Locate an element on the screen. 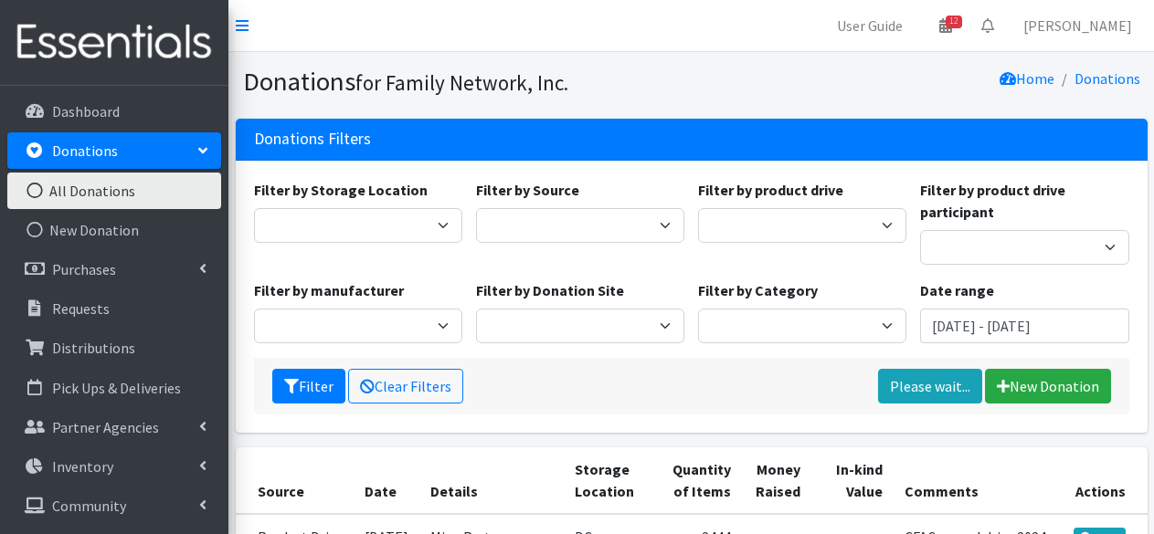 The width and height of the screenshot is (1154, 534). p: Requests is located at coordinates (80, 309).